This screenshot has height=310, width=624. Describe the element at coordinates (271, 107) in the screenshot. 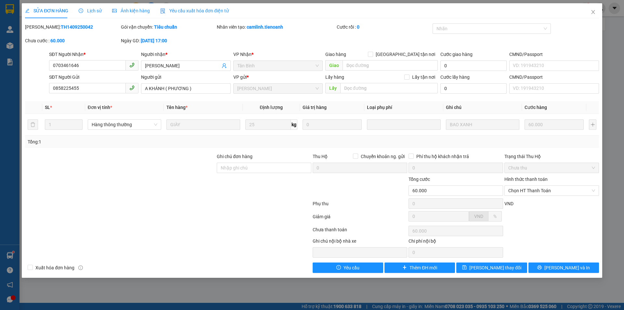

I see `span: Định lượng` at that location.